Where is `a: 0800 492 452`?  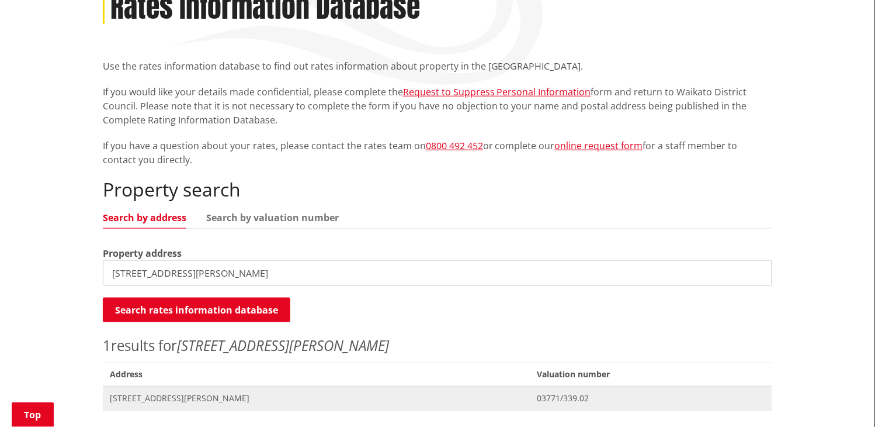 a: 0800 492 452 is located at coordinates (455, 146).